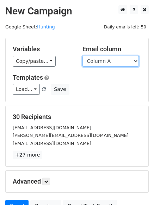  I want to click on h5: Email column, so click(112, 49).